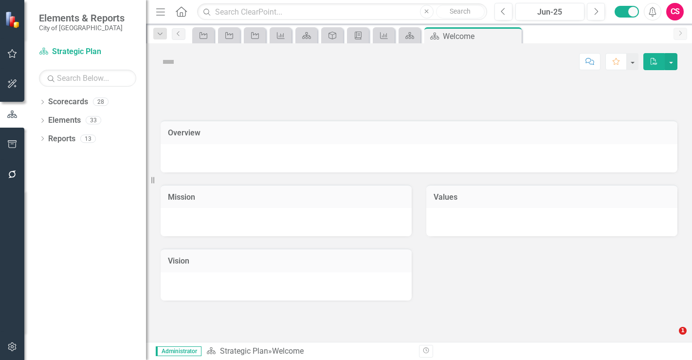 The height and width of the screenshot is (360, 692). I want to click on h3: Vision, so click(286, 261).